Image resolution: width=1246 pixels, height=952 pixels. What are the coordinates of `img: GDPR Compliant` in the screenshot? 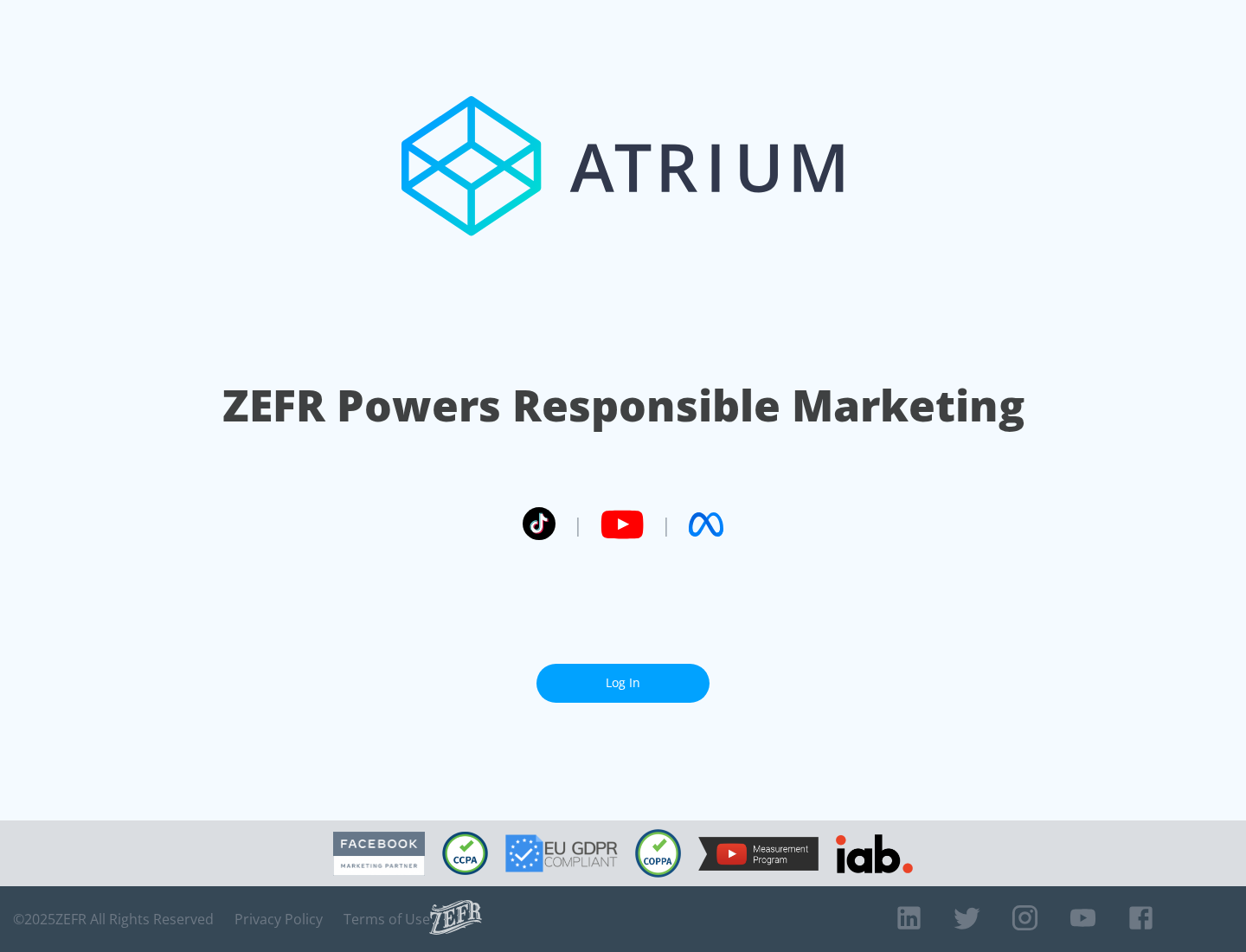 It's located at (562, 853).